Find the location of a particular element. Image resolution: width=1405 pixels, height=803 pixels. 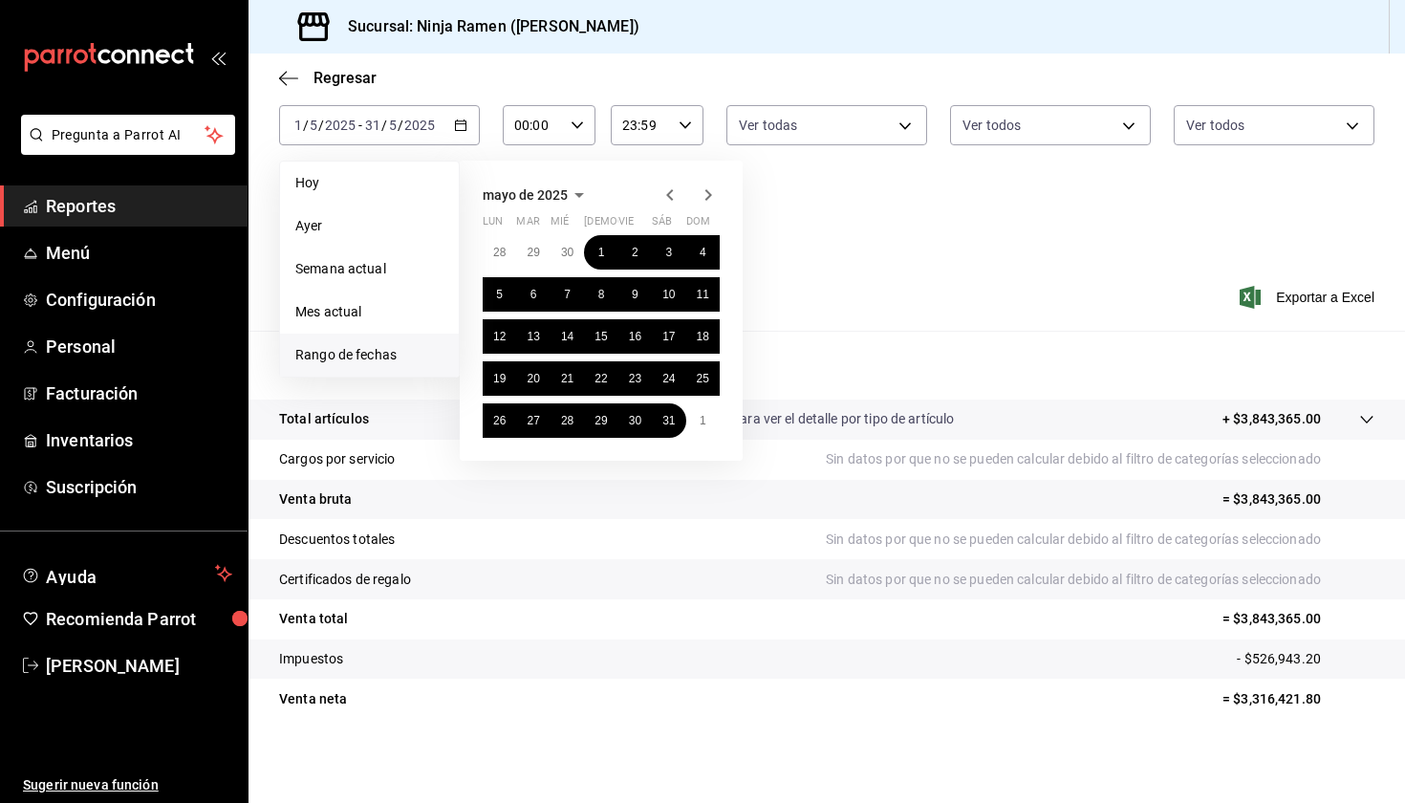

p: Resumen is located at coordinates (827, 365).